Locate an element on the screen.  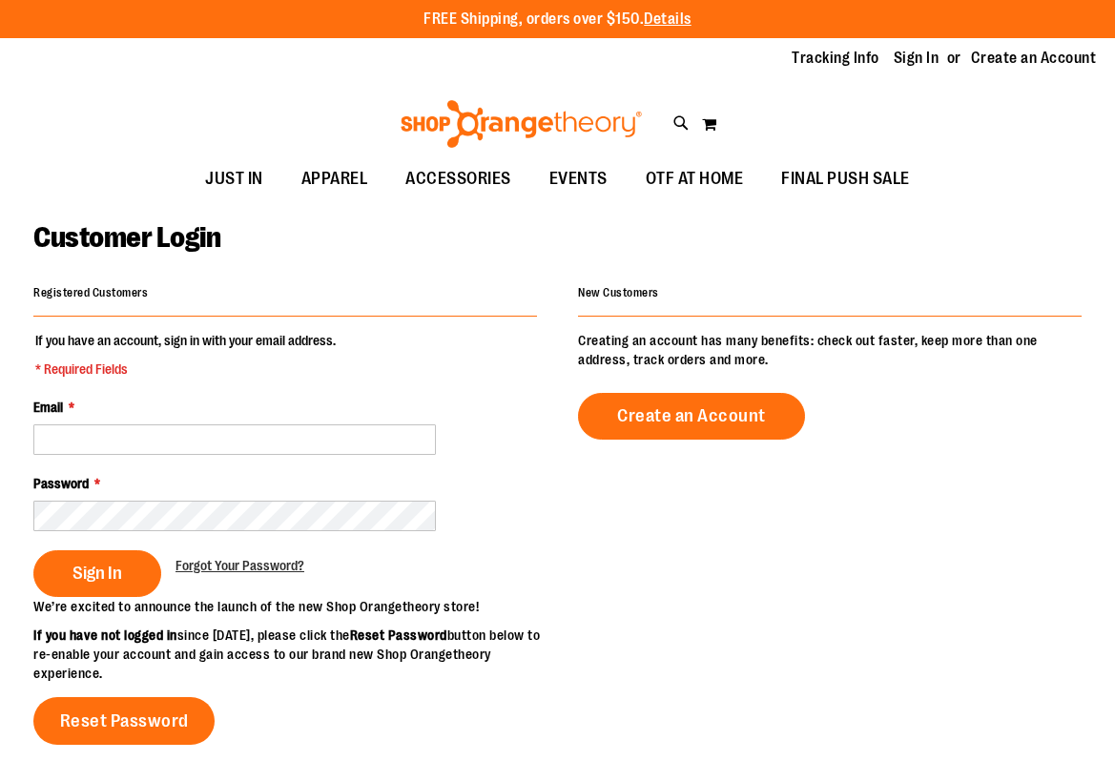
strong: New Customers is located at coordinates (618, 293).